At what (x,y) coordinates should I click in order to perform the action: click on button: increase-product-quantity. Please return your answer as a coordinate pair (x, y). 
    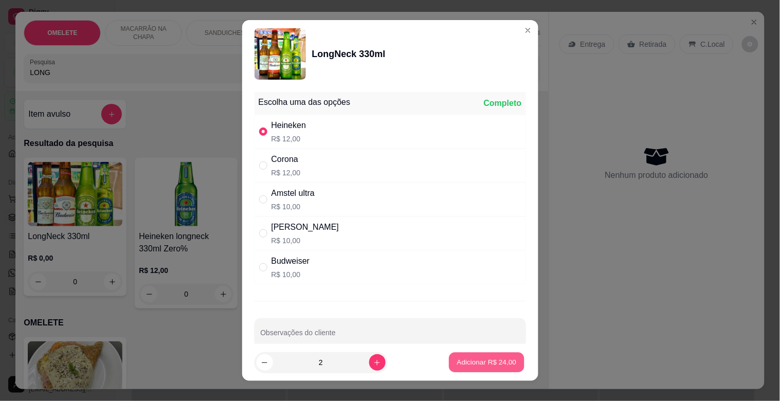
    Looking at the image, I should click on (377, 362).